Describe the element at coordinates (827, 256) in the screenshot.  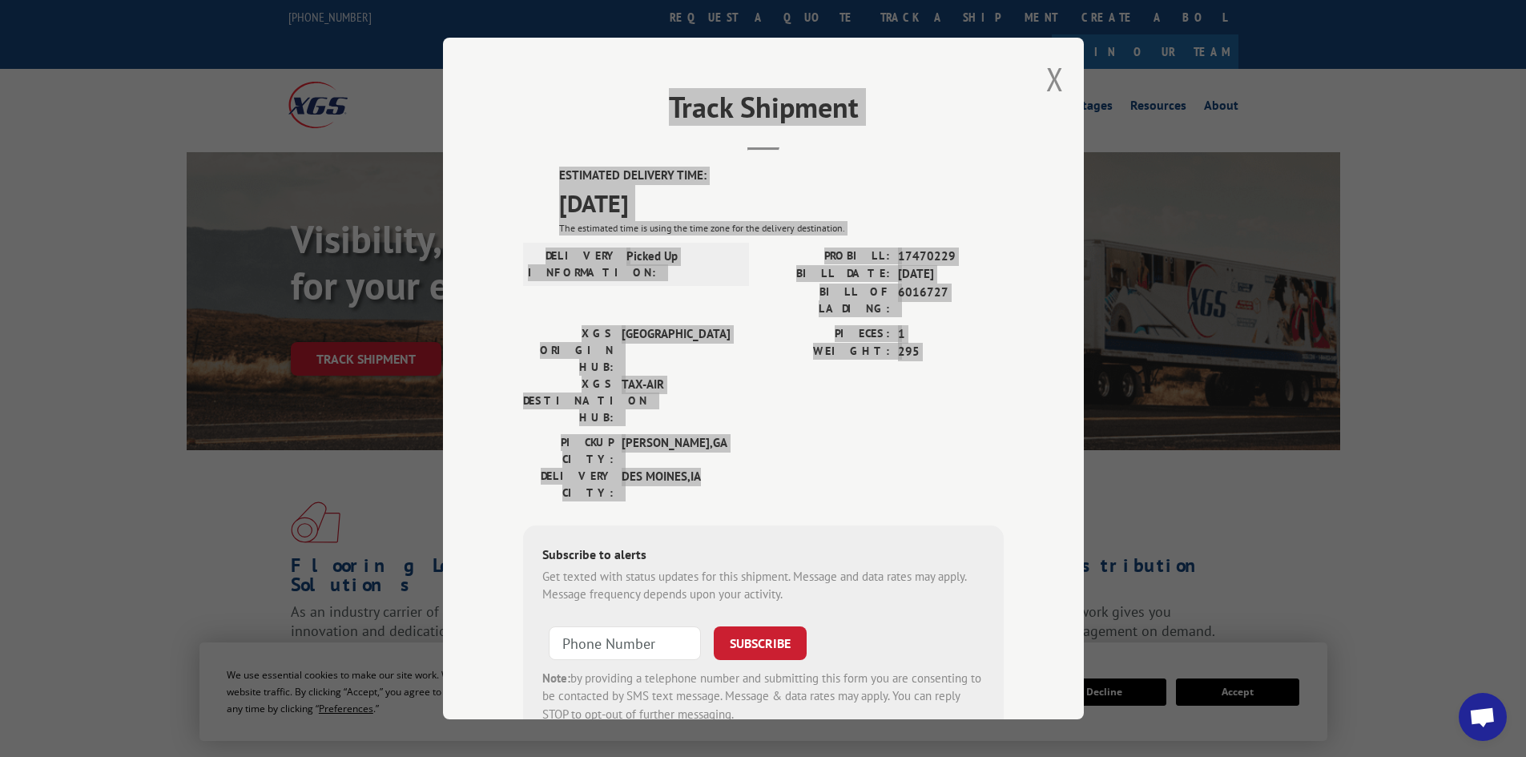
I see `label: PROBILL:` at that location.